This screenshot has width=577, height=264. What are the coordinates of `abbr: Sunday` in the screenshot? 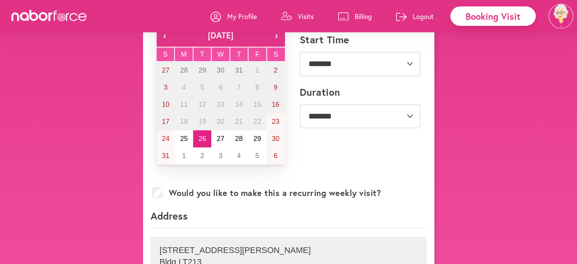 It's located at (165, 54).